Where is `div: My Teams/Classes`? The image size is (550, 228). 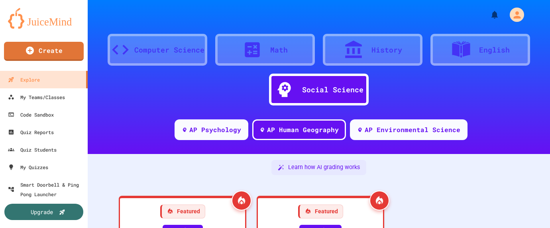
div: My Teams/Classes is located at coordinates (36, 97).